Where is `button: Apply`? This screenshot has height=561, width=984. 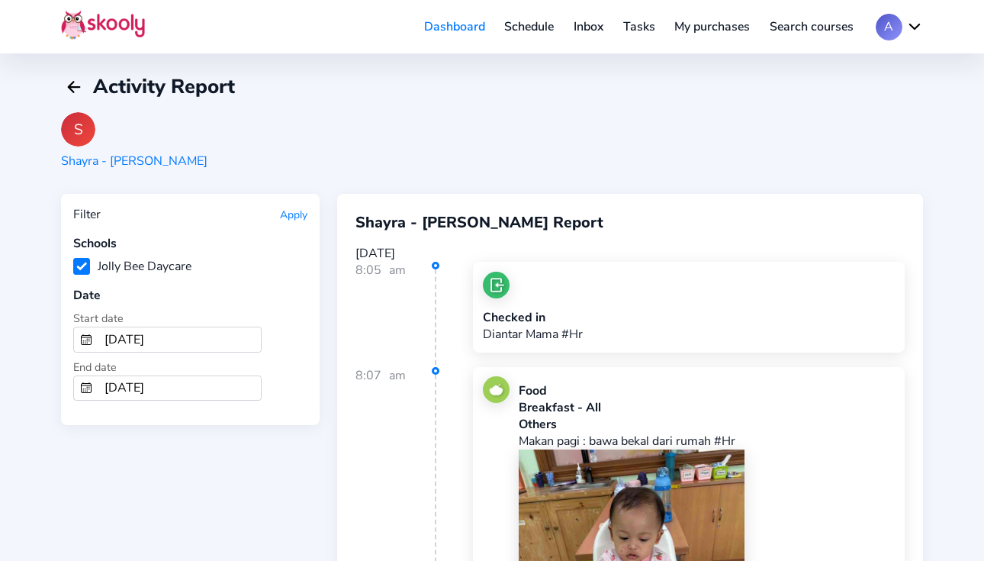 button: Apply is located at coordinates (294, 214).